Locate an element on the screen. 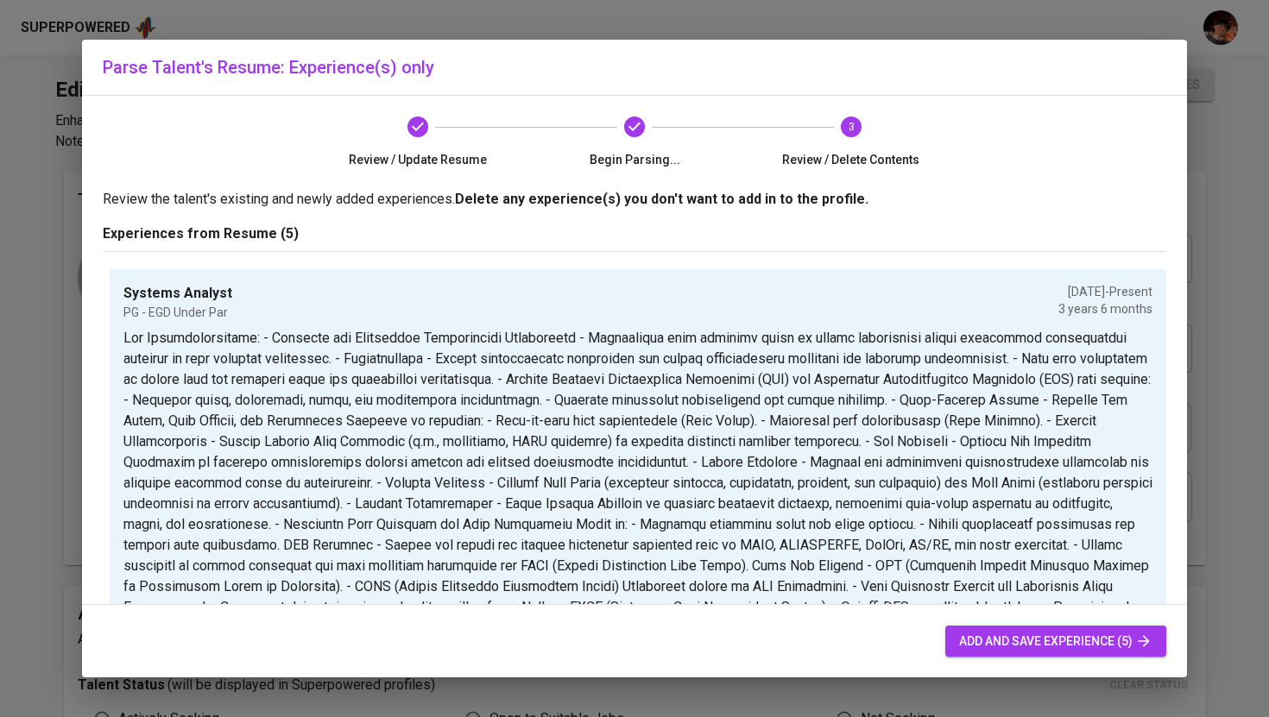 Image resolution: width=1269 pixels, height=717 pixels. span: Begin Parsing... is located at coordinates (634, 160).